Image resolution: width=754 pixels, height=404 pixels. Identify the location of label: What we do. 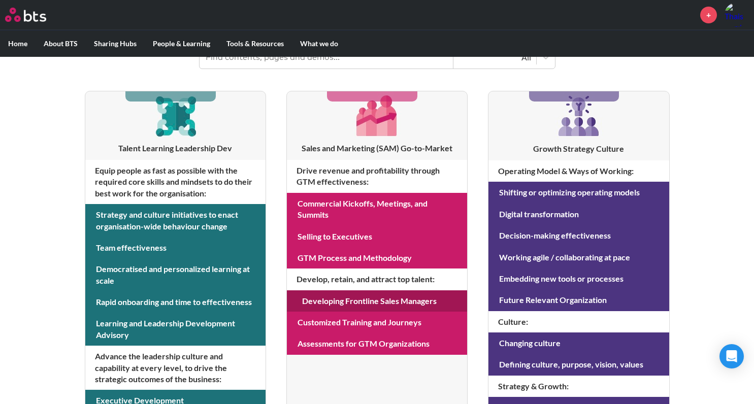
(319, 44).